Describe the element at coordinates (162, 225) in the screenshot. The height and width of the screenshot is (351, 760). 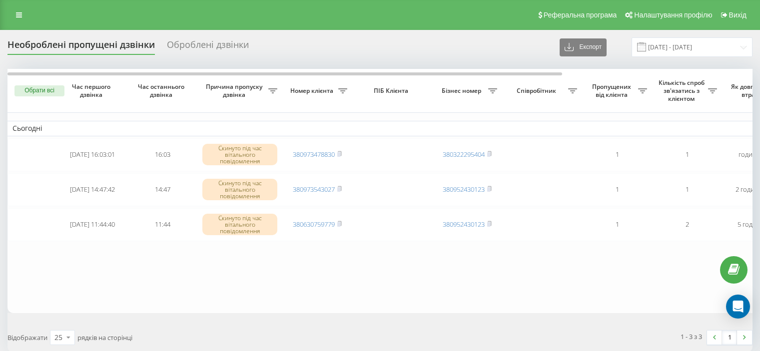
I see `td: 11:44` at that location.